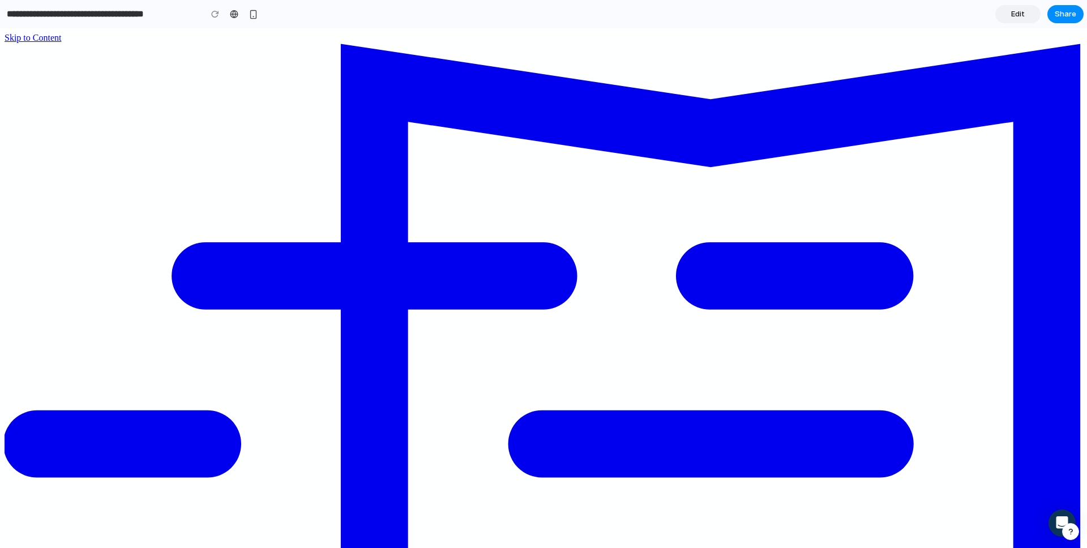 Image resolution: width=1087 pixels, height=548 pixels. What do you see at coordinates (1066, 14) in the screenshot?
I see `button: Share` at bounding box center [1066, 14].